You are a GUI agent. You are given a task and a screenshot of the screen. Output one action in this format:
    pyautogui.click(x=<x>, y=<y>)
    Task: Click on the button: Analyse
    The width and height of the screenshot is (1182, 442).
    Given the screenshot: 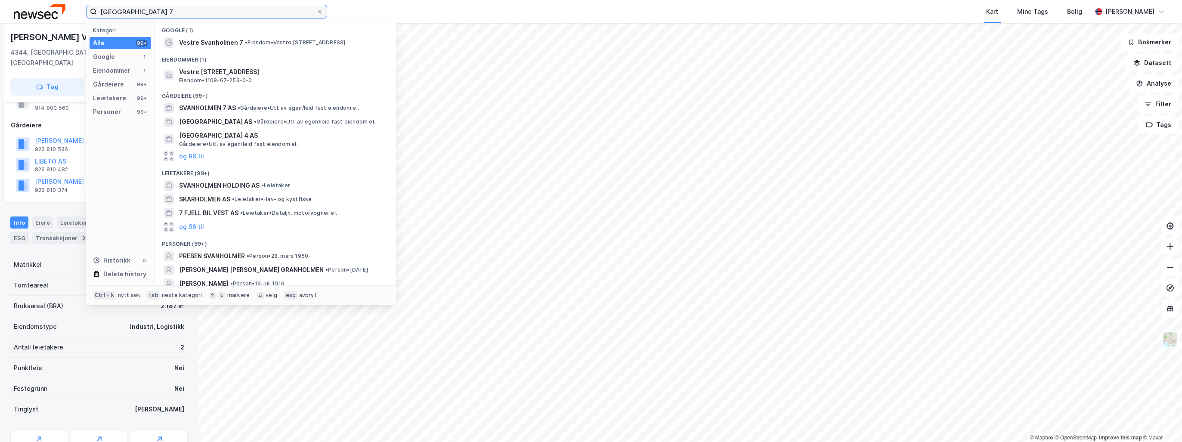 What is the action you would take?
    pyautogui.click(x=1153, y=83)
    